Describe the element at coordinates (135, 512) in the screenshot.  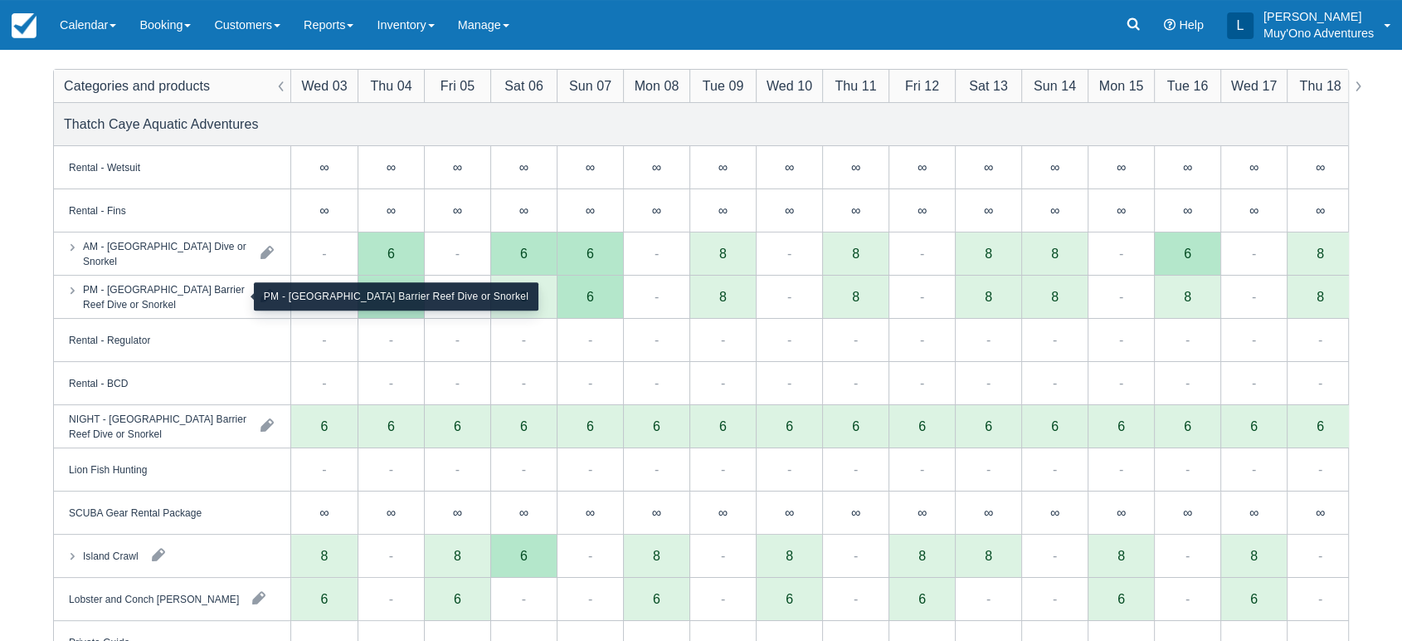
I see `div: SCUBA Gear Rental Package` at that location.